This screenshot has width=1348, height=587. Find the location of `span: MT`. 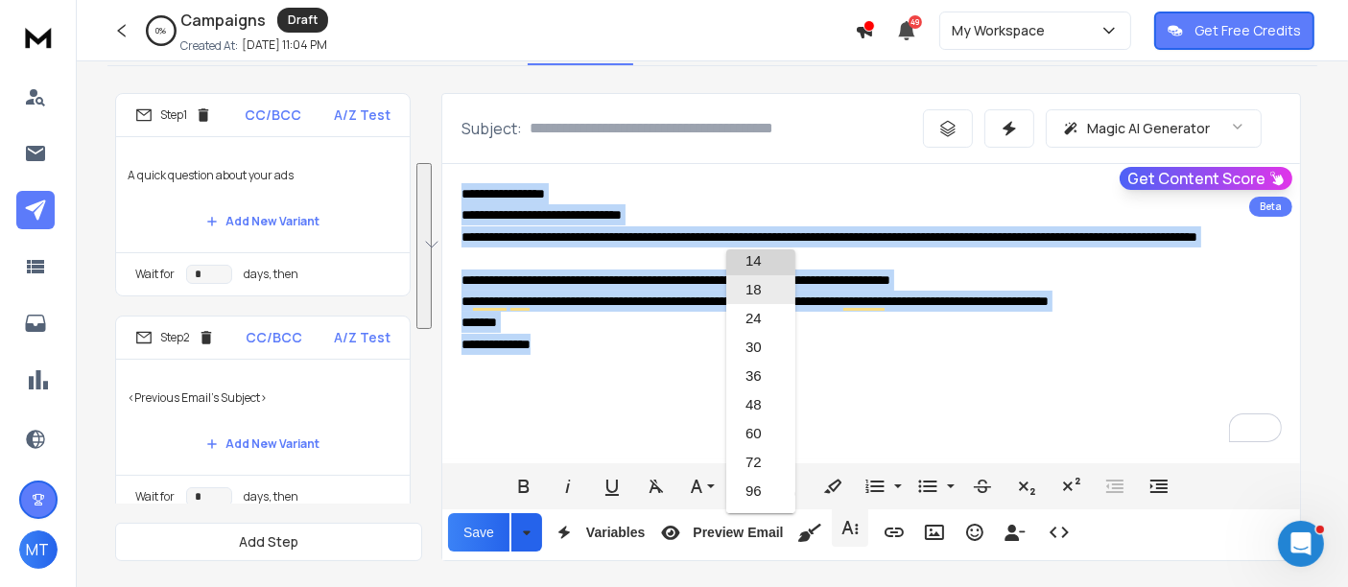

span: MT is located at coordinates (38, 550).